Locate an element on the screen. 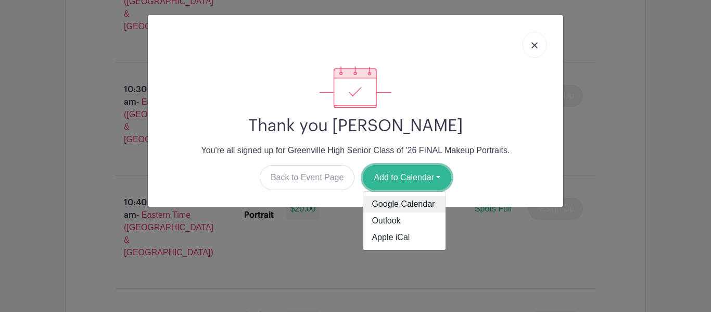 Image resolution: width=711 pixels, height=312 pixels. a: Back to Event Page is located at coordinates (307, 177).